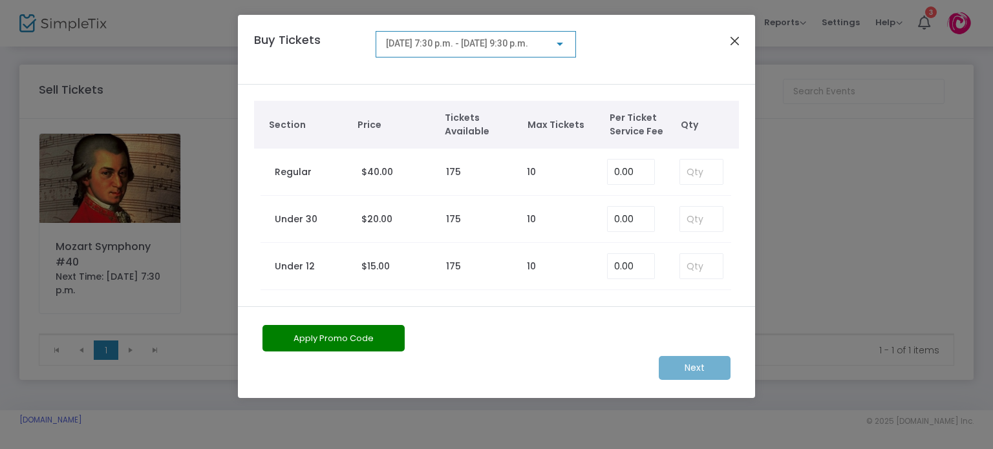  What do you see at coordinates (735, 41) in the screenshot?
I see `button: Close` at bounding box center [735, 41].